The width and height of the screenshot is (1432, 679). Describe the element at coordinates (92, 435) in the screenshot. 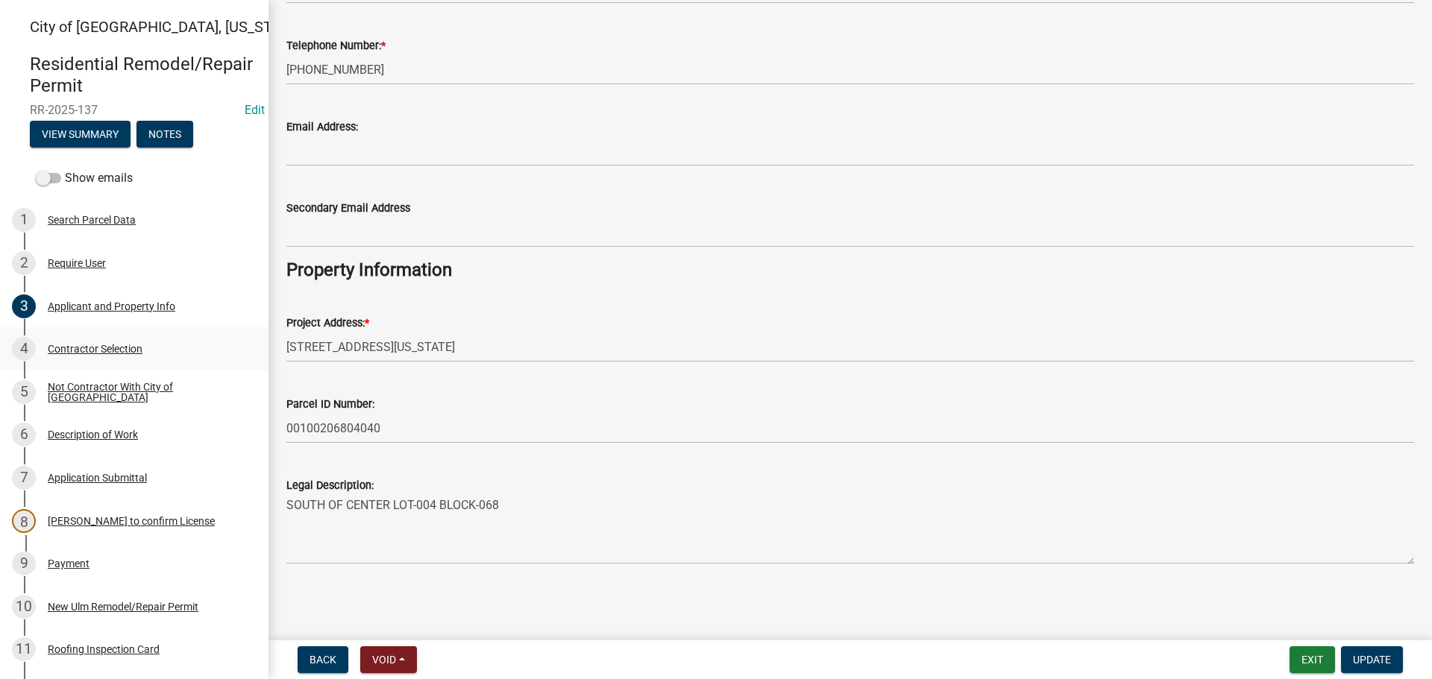

I see `div: Description of Work` at that location.